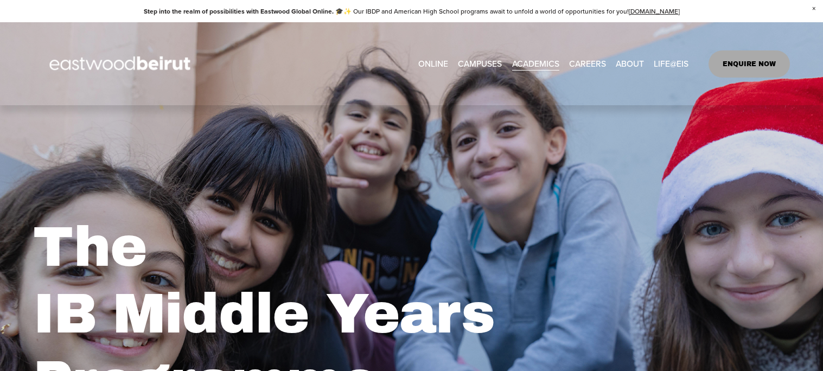 The width and height of the screenshot is (823, 371). What do you see at coordinates (630, 63) in the screenshot?
I see `span: ABOUT` at bounding box center [630, 63].